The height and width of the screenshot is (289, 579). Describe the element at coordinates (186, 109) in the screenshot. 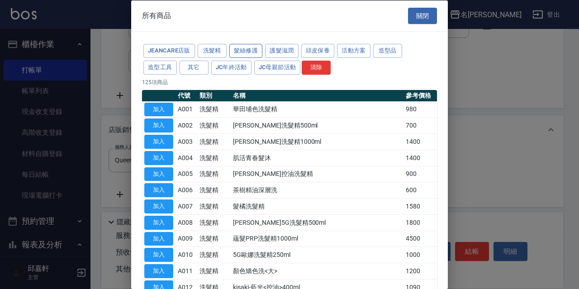

I see `td: A001` at that location.